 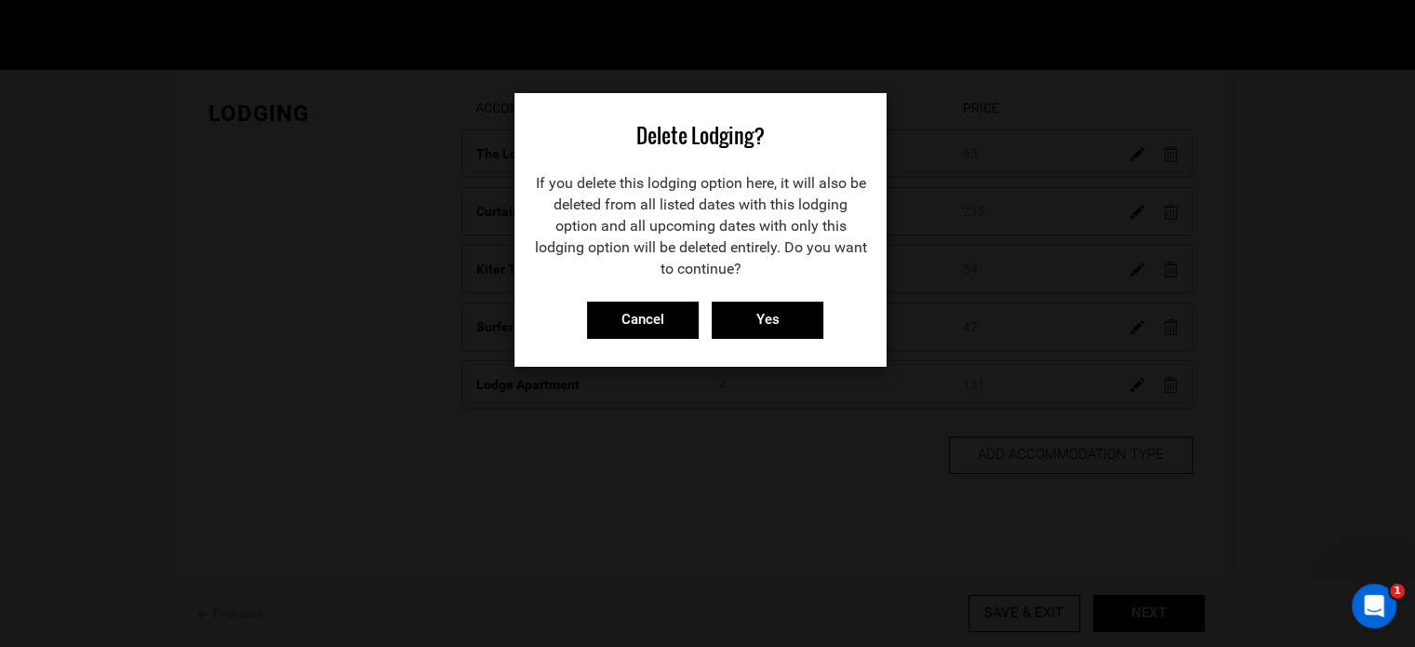 What do you see at coordinates (768, 320) in the screenshot?
I see `input: Yes` at bounding box center [768, 320].